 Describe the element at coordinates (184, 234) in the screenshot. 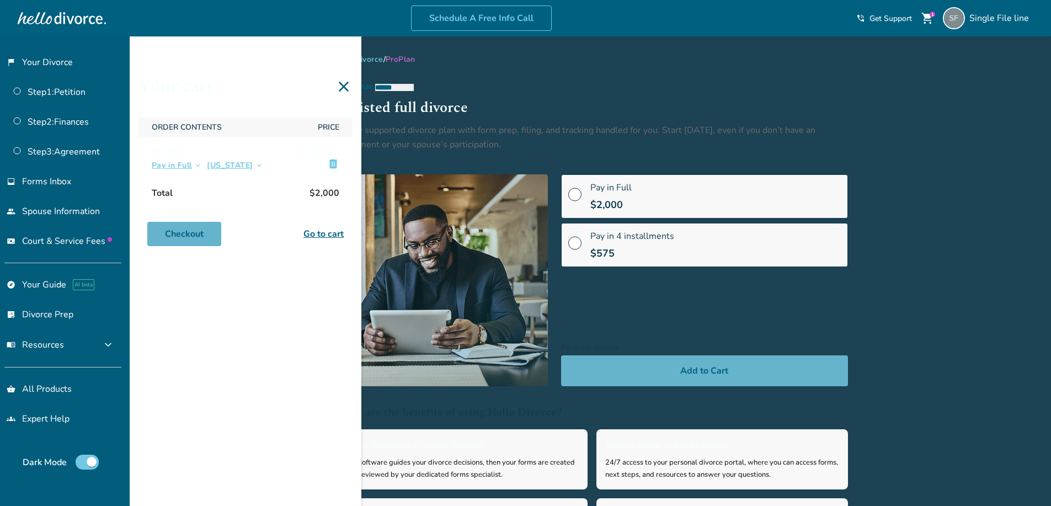

I see `a: Checkout` at that location.